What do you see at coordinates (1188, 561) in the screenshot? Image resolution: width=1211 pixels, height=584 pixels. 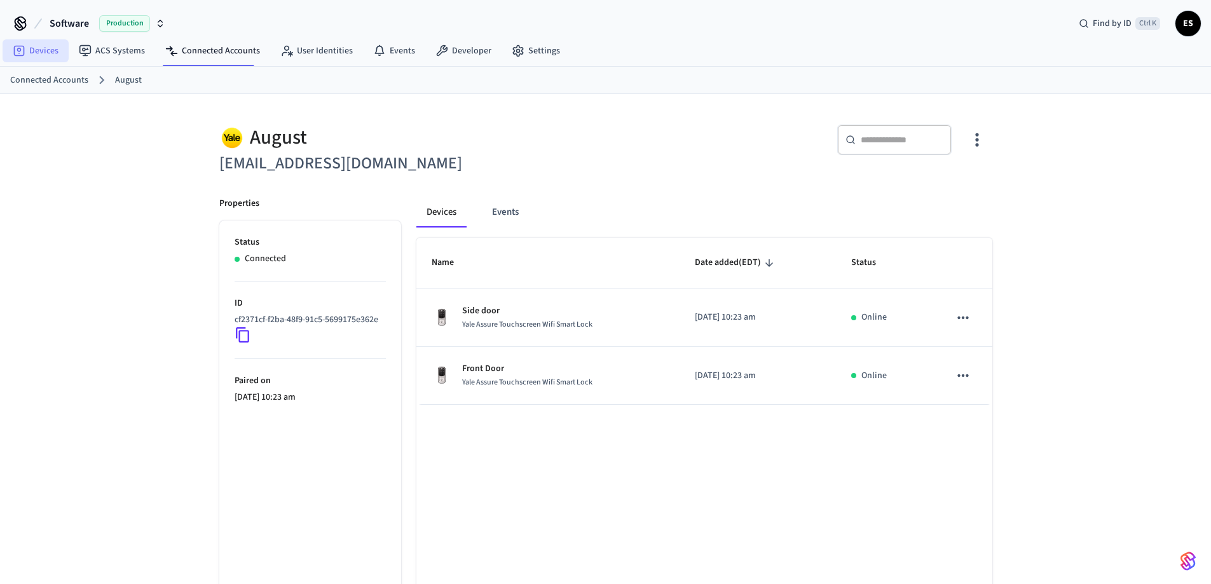 I see `img: SeamLogoGradient.69752ec5.svg` at bounding box center [1188, 561].